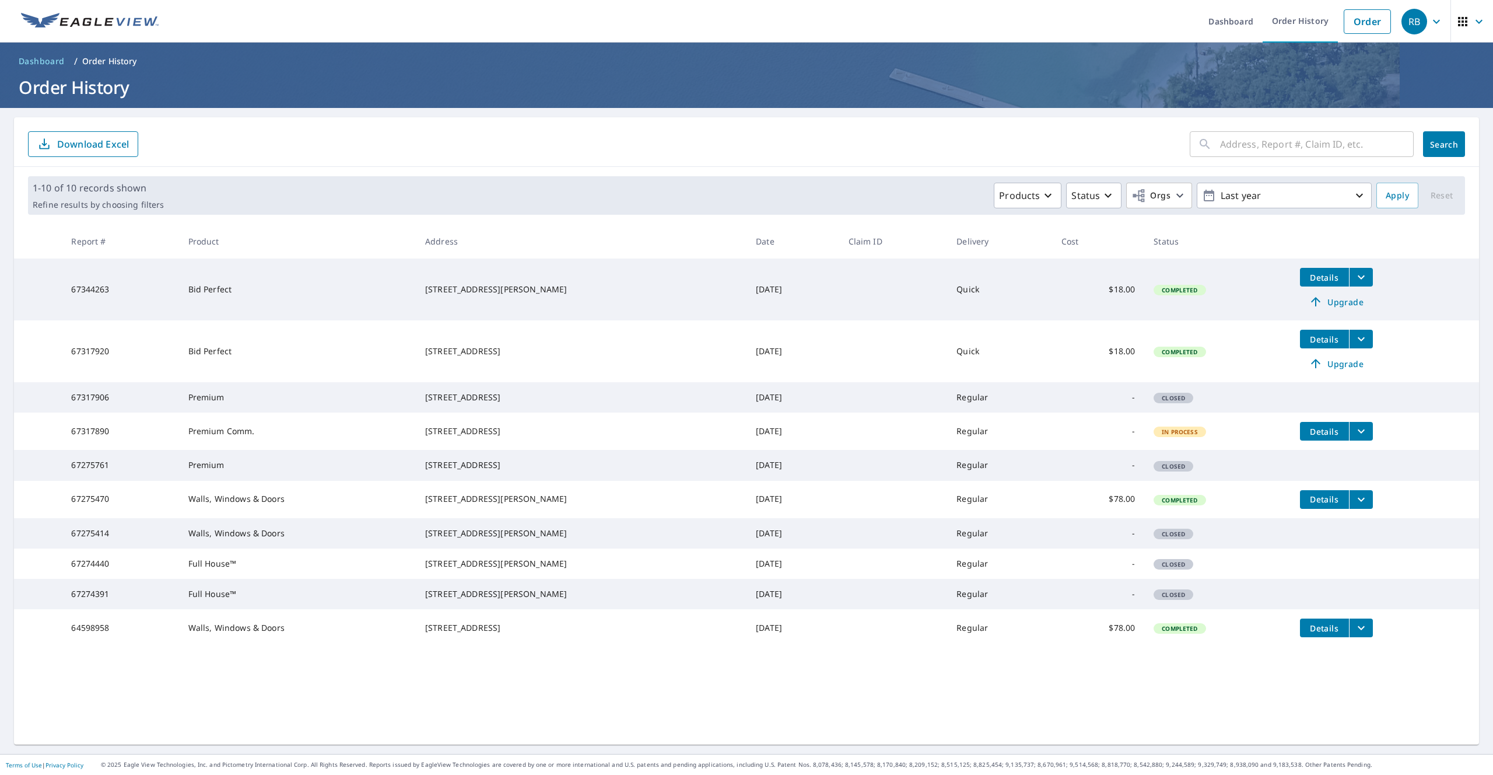 Image resolution: width=1493 pixels, height=775 pixels. I want to click on button: Search, so click(1444, 144).